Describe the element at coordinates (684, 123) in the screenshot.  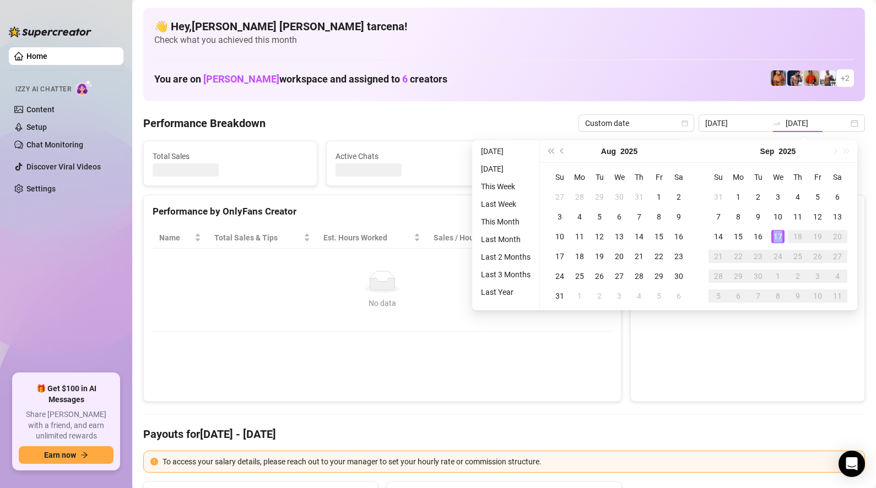
I see `span: calendar` at that location.